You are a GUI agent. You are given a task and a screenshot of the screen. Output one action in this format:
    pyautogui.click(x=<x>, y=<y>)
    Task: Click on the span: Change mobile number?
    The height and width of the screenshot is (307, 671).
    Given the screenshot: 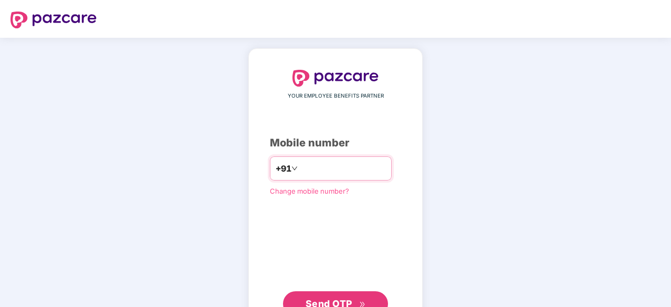 What is the action you would take?
    pyautogui.click(x=309, y=191)
    